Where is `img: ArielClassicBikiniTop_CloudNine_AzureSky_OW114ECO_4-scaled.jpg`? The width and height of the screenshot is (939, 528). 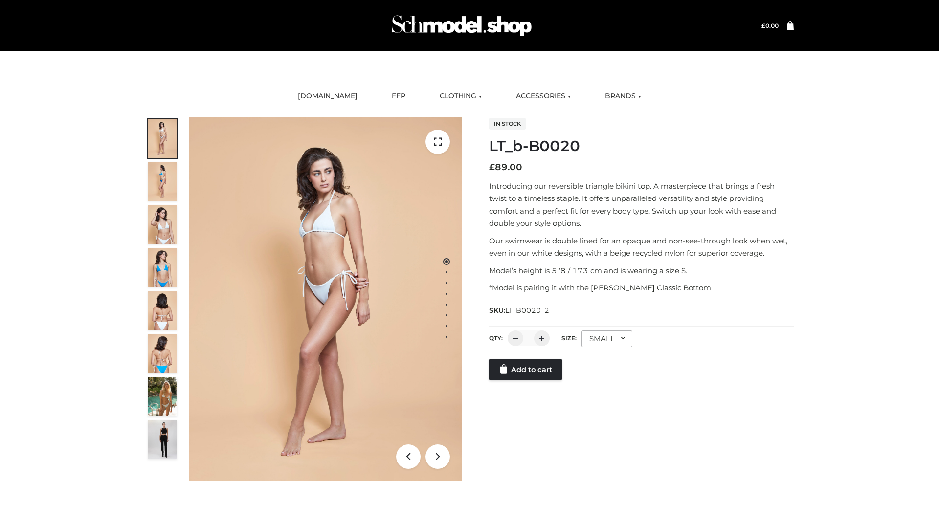
img: ArielClassicBikiniTop_CloudNine_AzureSky_OW114ECO_4-scaled.jpg is located at coordinates (162, 267).